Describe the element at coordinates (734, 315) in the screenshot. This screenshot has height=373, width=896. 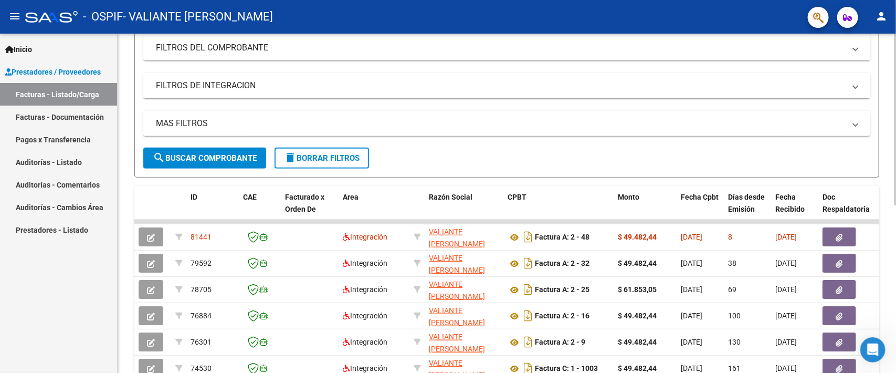
I see `span: 100` at that location.